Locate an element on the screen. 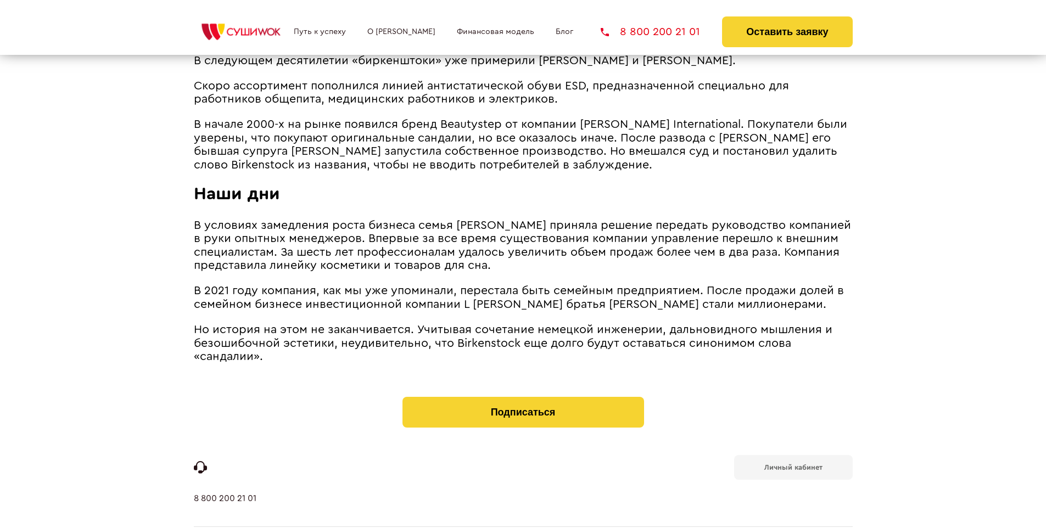  a: Личный кабинет is located at coordinates (793, 467).